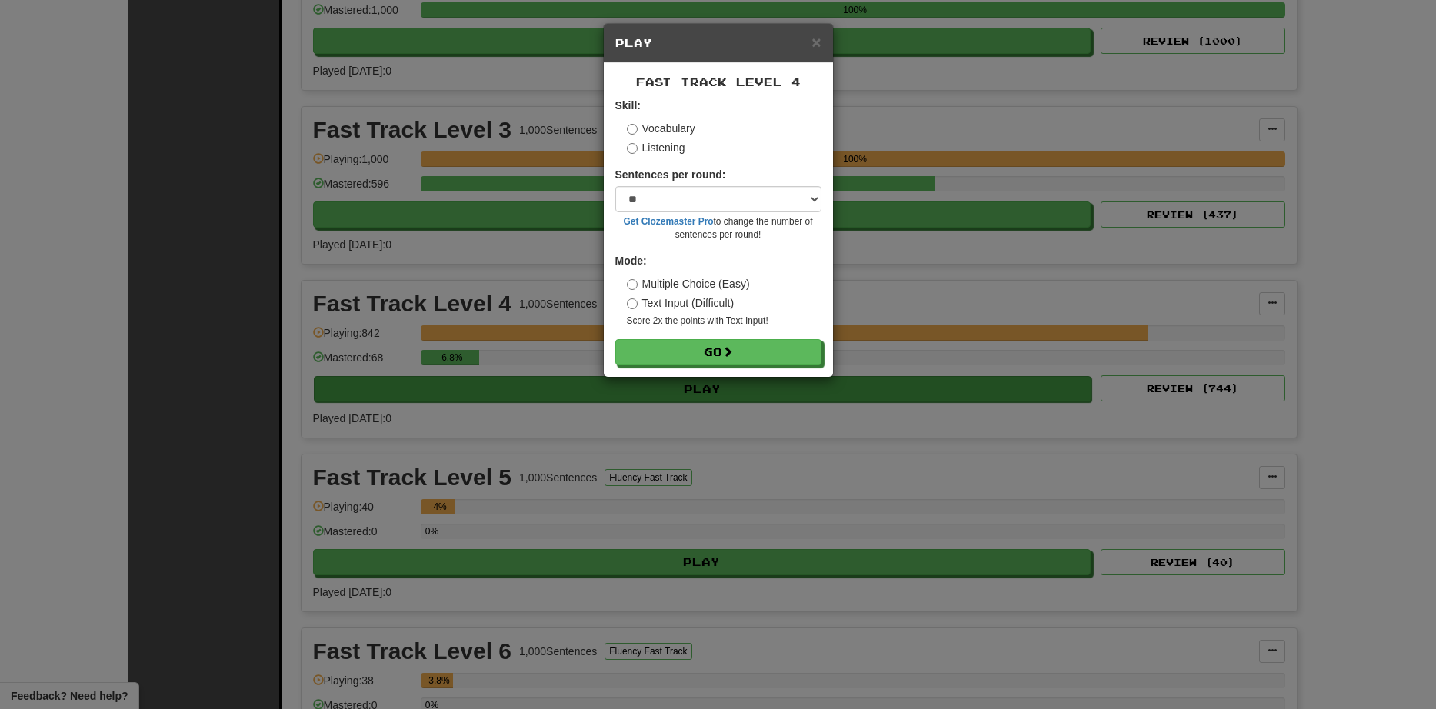  What do you see at coordinates (632, 129) in the screenshot?
I see `input: Vocabulary` at bounding box center [632, 129].